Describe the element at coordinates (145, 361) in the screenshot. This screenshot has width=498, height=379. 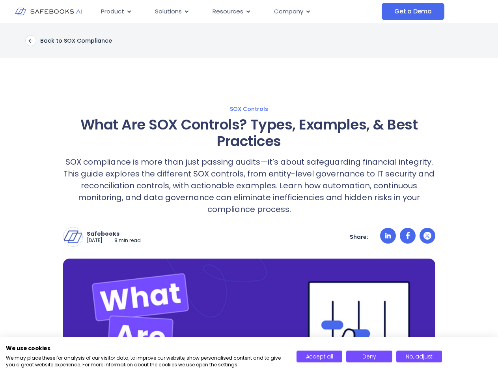
I see `p: We may place these for analysis of our visitor data, to improve our website, show personalised co...` at that location.